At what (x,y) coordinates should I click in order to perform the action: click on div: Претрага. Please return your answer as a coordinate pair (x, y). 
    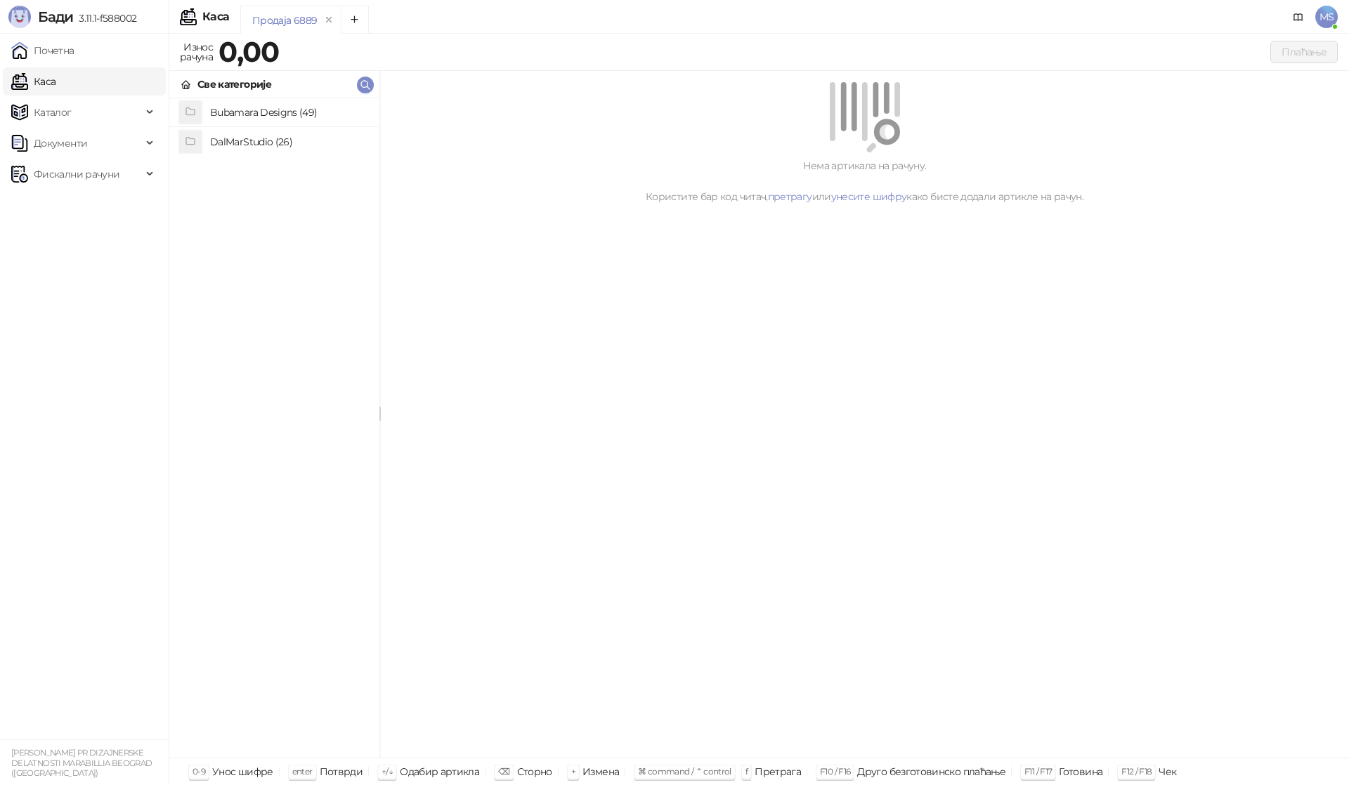
    Looking at the image, I should click on (778, 772).